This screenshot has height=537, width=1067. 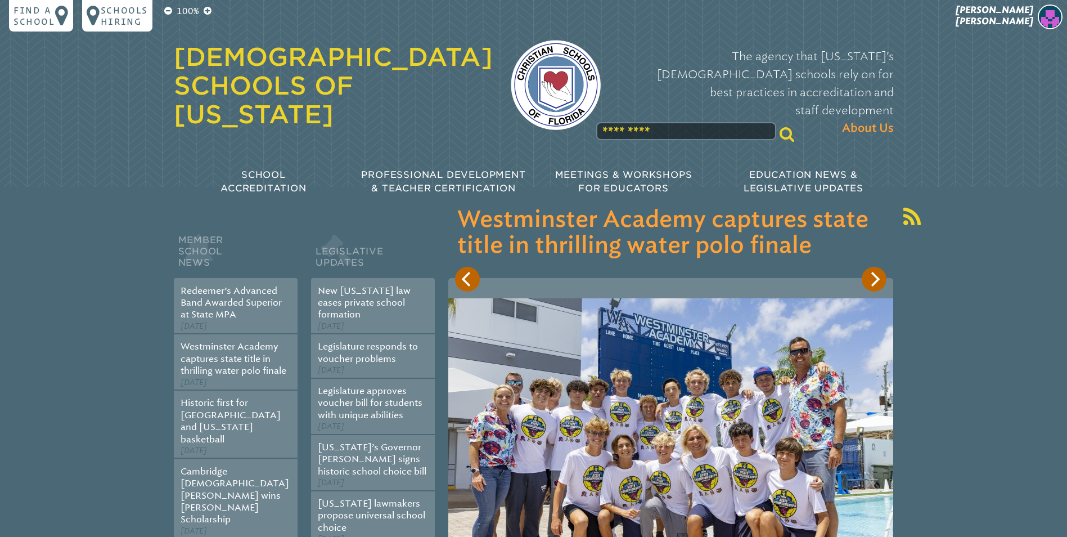 I want to click on a: Legislature responds to voucher problems, so click(x=368, y=352).